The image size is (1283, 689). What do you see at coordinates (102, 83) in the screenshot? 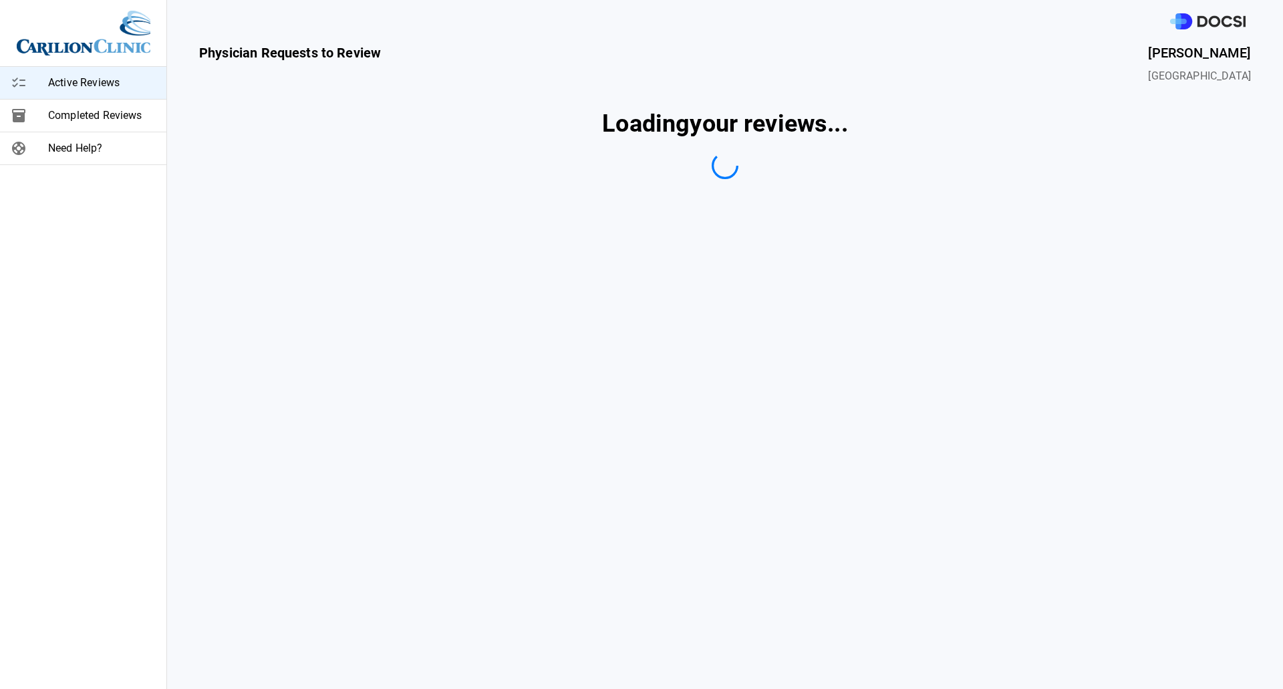
I see `span: Active Reviews` at bounding box center [102, 83].